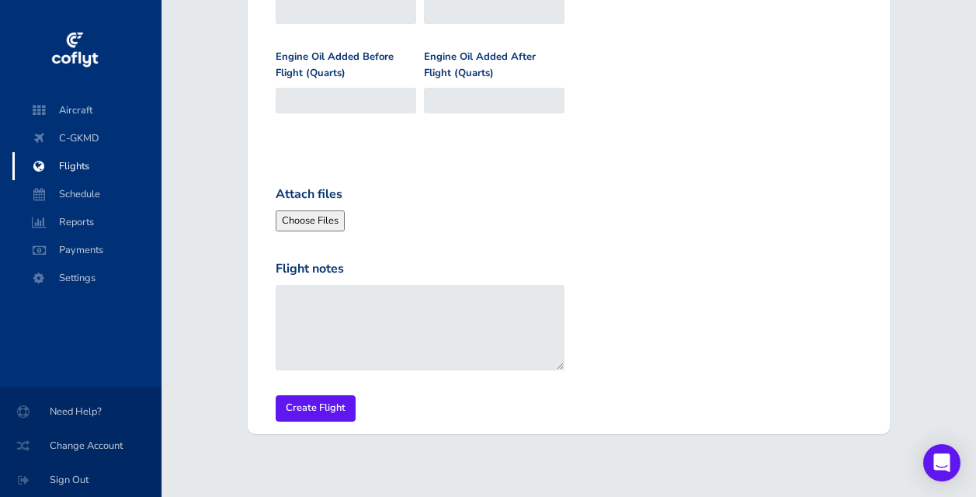  I want to click on label: Attach files, so click(309, 195).